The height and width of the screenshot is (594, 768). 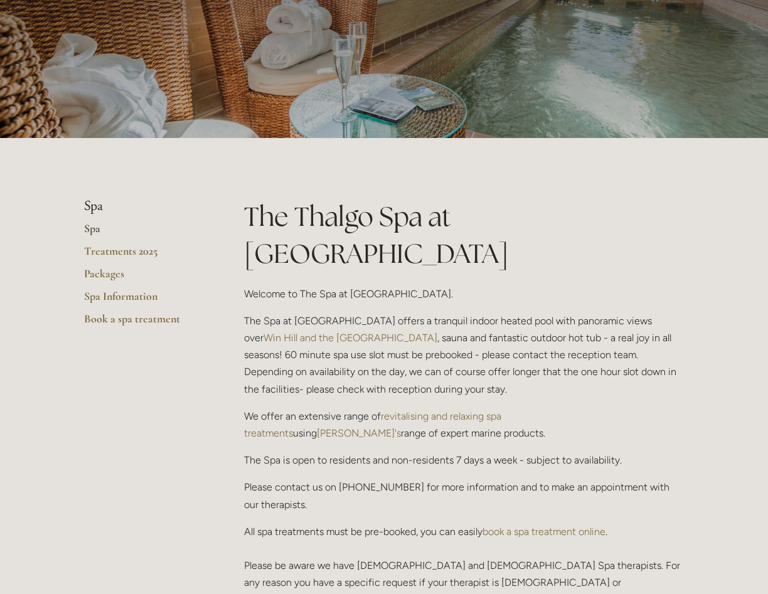 I want to click on p: We offer an extensive range of using range of expert marine products., so click(x=464, y=425).